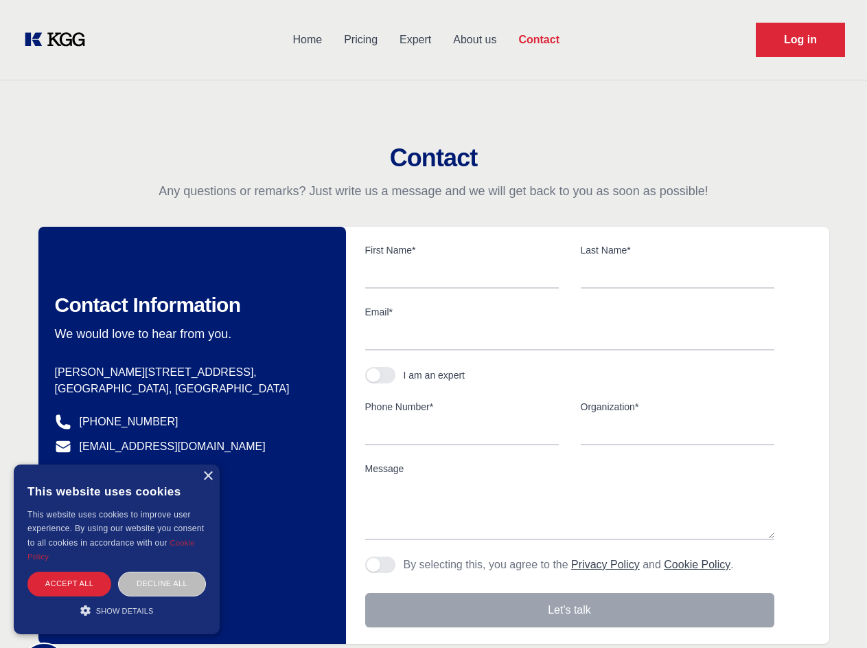  Describe the element at coordinates (307, 40) in the screenshot. I see `a: Home` at that location.